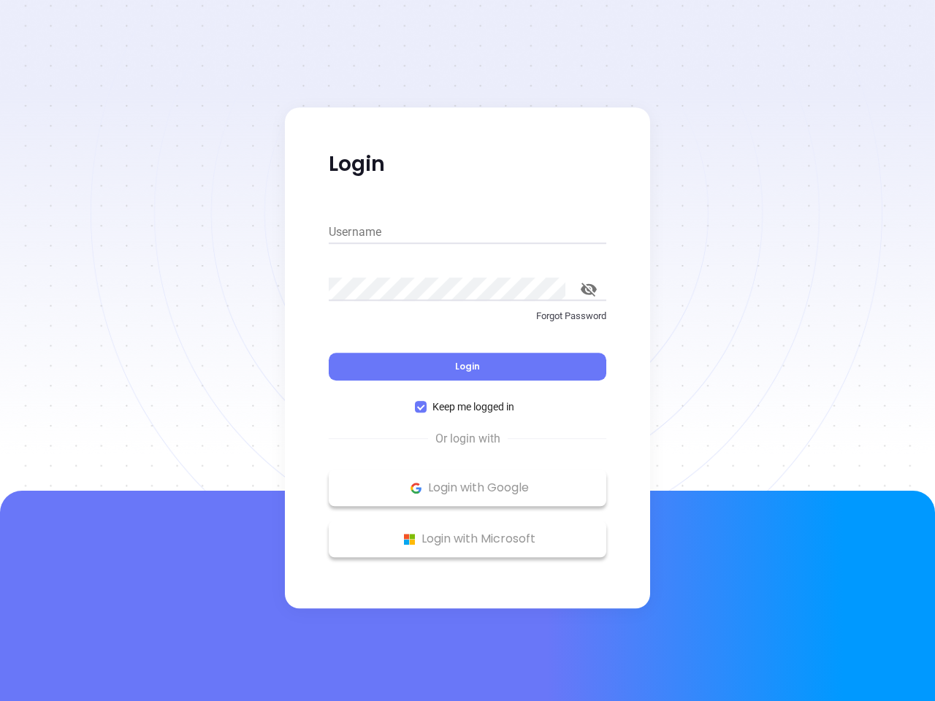  Describe the element at coordinates (467, 488) in the screenshot. I see `p: Login with Google` at that location.